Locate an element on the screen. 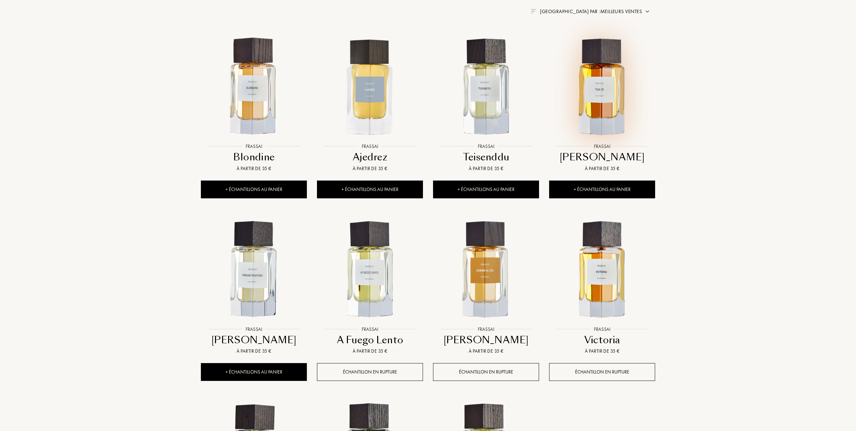 Image resolution: width=856 pixels, height=431 pixels. a: Teisenddu FrassaiFrassaiTeisendduÀ partir de 35 € is located at coordinates (486, 104).